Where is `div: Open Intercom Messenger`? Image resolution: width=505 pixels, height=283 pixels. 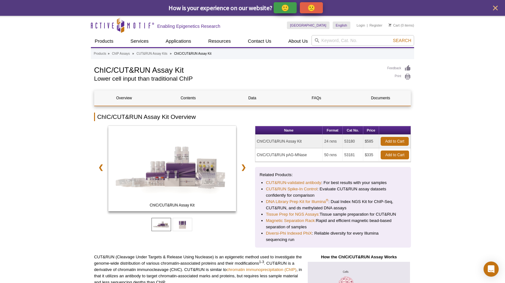
div: Open Intercom Messenger is located at coordinates (492, 269).